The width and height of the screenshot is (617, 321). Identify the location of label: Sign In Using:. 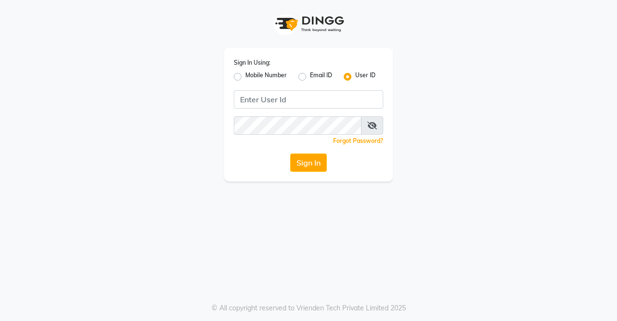
(252, 63).